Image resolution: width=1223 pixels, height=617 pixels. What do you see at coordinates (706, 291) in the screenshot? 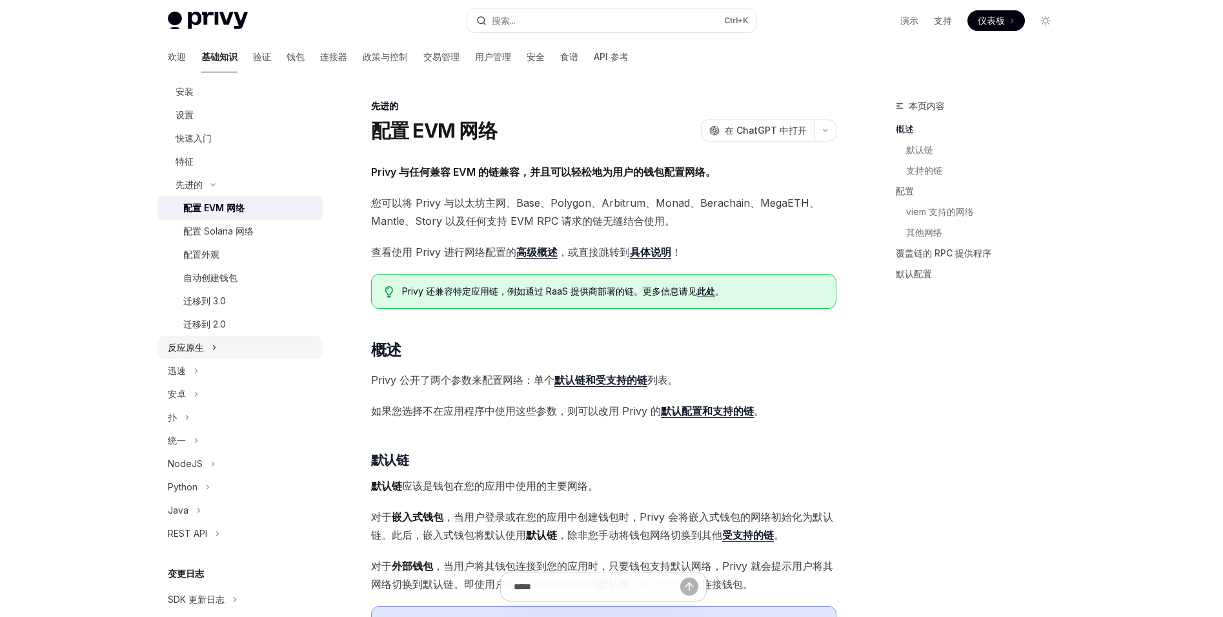
I see `a: 此处` at bounding box center [706, 291].